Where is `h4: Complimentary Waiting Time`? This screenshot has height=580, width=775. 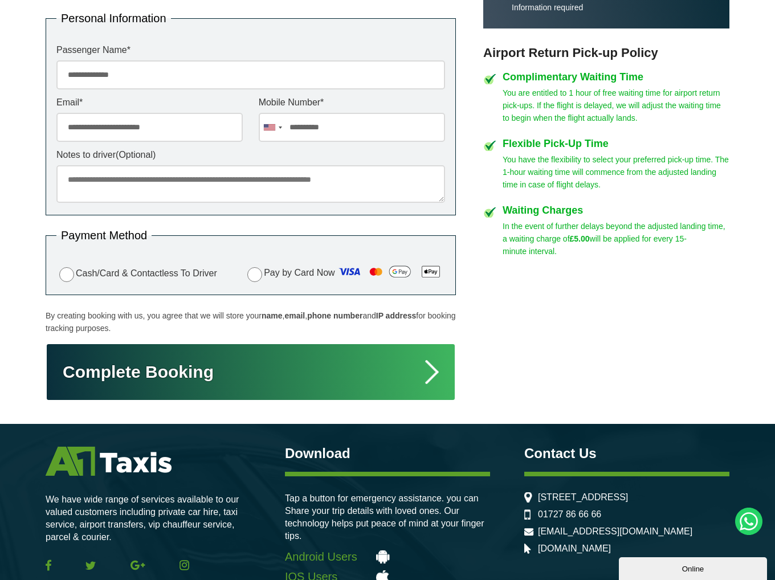 h4: Complimentary Waiting Time is located at coordinates (616, 77).